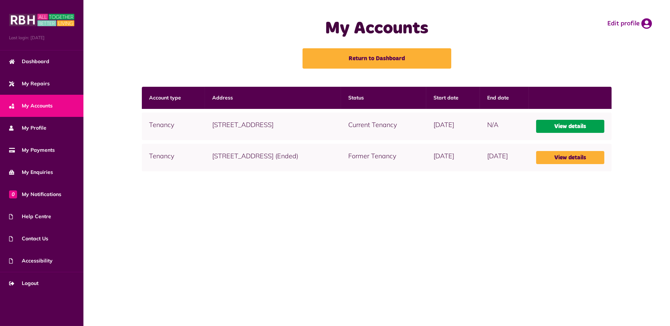 The height and width of the screenshot is (326, 670). What do you see at coordinates (24, 283) in the screenshot?
I see `span: Logout` at bounding box center [24, 283].